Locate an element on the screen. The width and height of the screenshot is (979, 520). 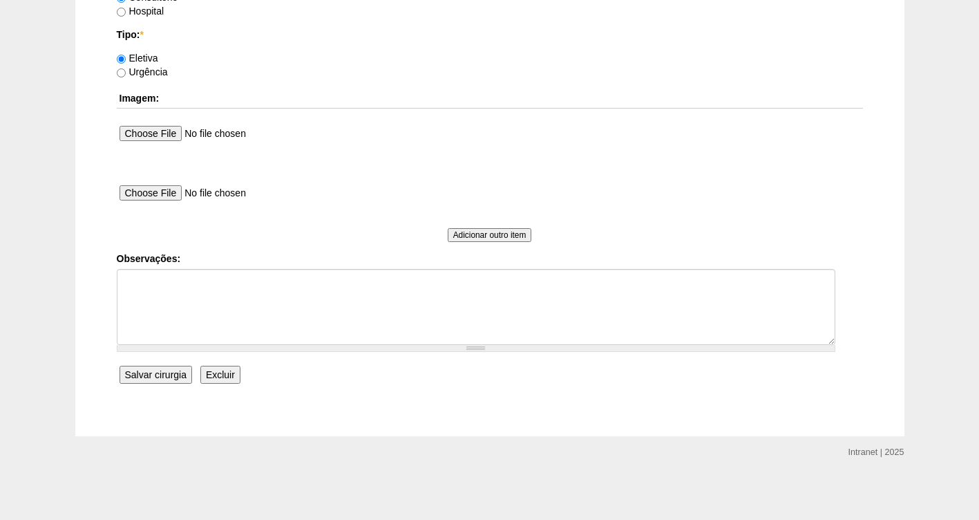
input: Eletiva is located at coordinates (121, 59).